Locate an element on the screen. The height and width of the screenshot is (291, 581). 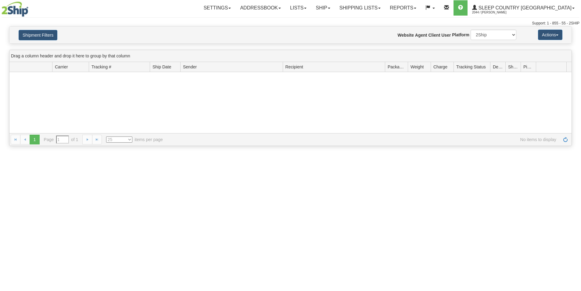
span: Page of 1 is located at coordinates (61, 139).